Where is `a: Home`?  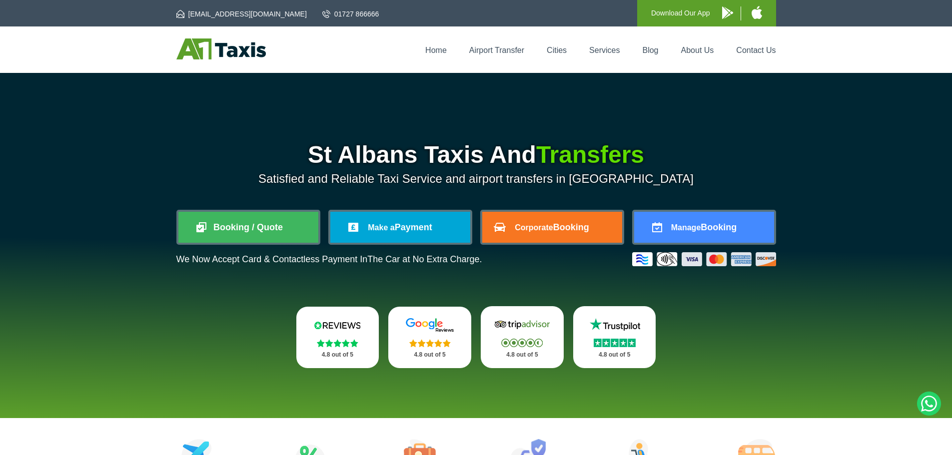 a: Home is located at coordinates (436, 50).